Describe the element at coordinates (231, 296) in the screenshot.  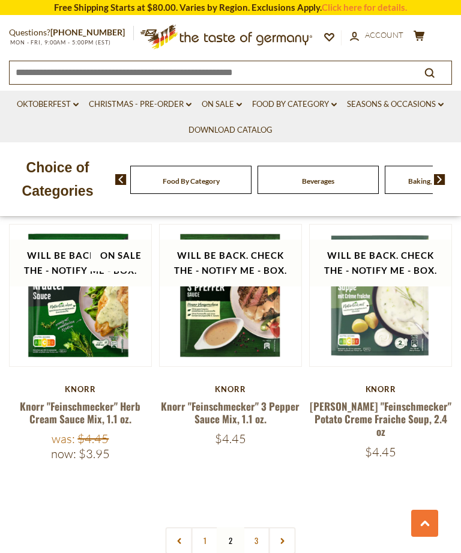
I see `img: Knorr "Feinschmecker" 3 Pepper Sauce Mix, 1.1 oz.` at that location.